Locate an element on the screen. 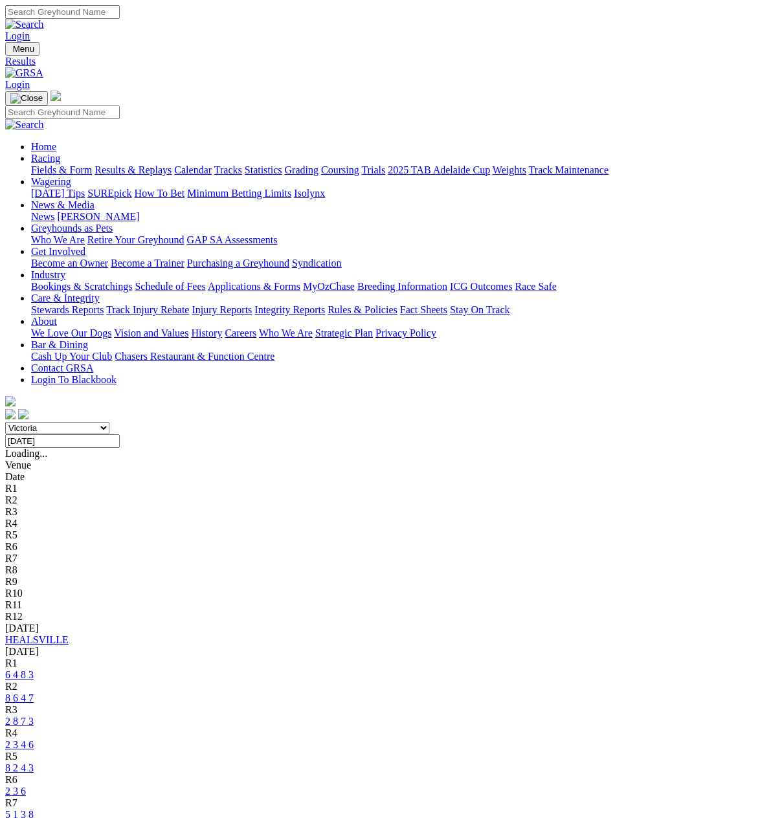  a: Greyhounds as Pets is located at coordinates (72, 228).